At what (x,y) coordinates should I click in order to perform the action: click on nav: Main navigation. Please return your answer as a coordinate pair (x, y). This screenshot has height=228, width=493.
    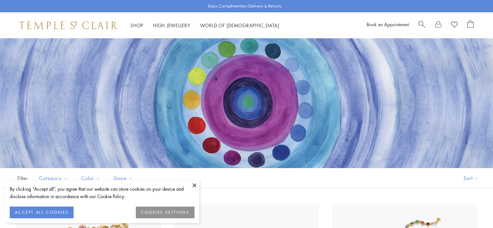
    Looking at the image, I should click on (205, 25).